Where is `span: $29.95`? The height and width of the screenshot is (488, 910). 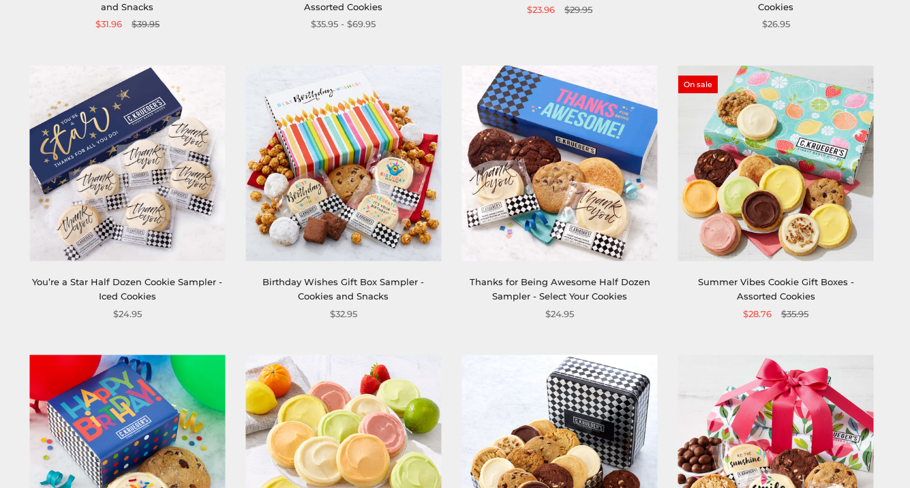 span: $29.95 is located at coordinates (578, 10).